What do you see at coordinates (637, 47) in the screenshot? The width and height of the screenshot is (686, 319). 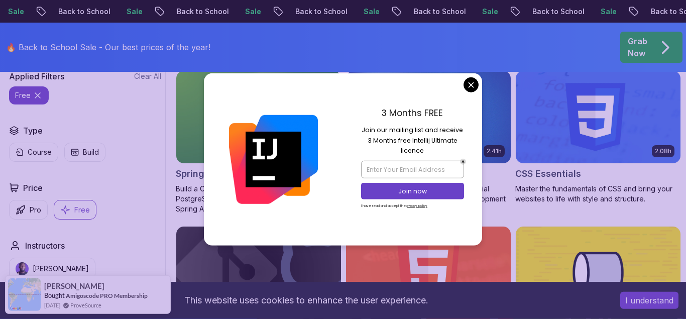 I see `p: Grab Now` at bounding box center [637, 47].